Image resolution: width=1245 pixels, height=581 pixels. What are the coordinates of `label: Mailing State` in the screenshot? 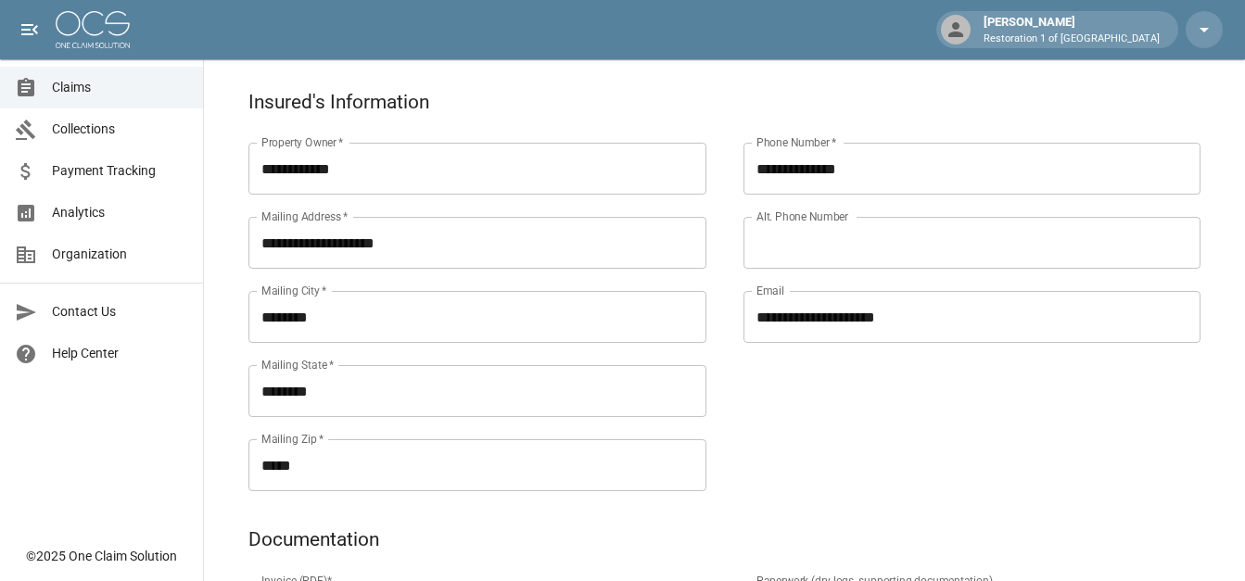 It's located at (298, 364).